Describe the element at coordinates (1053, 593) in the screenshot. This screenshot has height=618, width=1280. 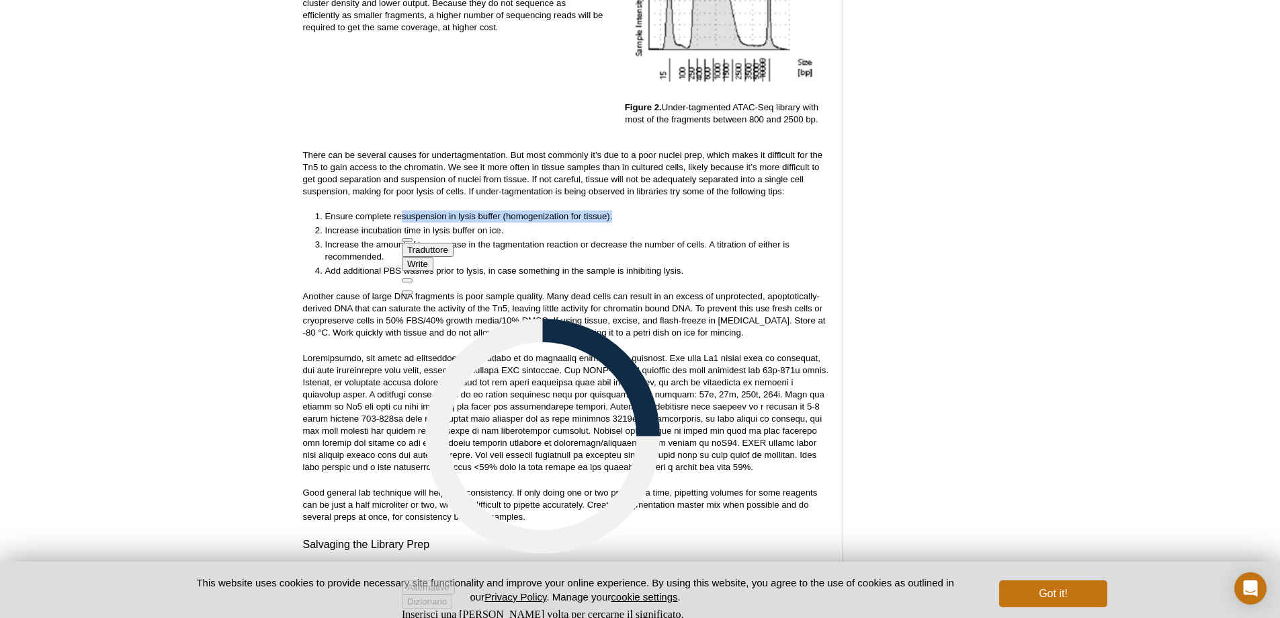
I see `button: Got it!` at that location.